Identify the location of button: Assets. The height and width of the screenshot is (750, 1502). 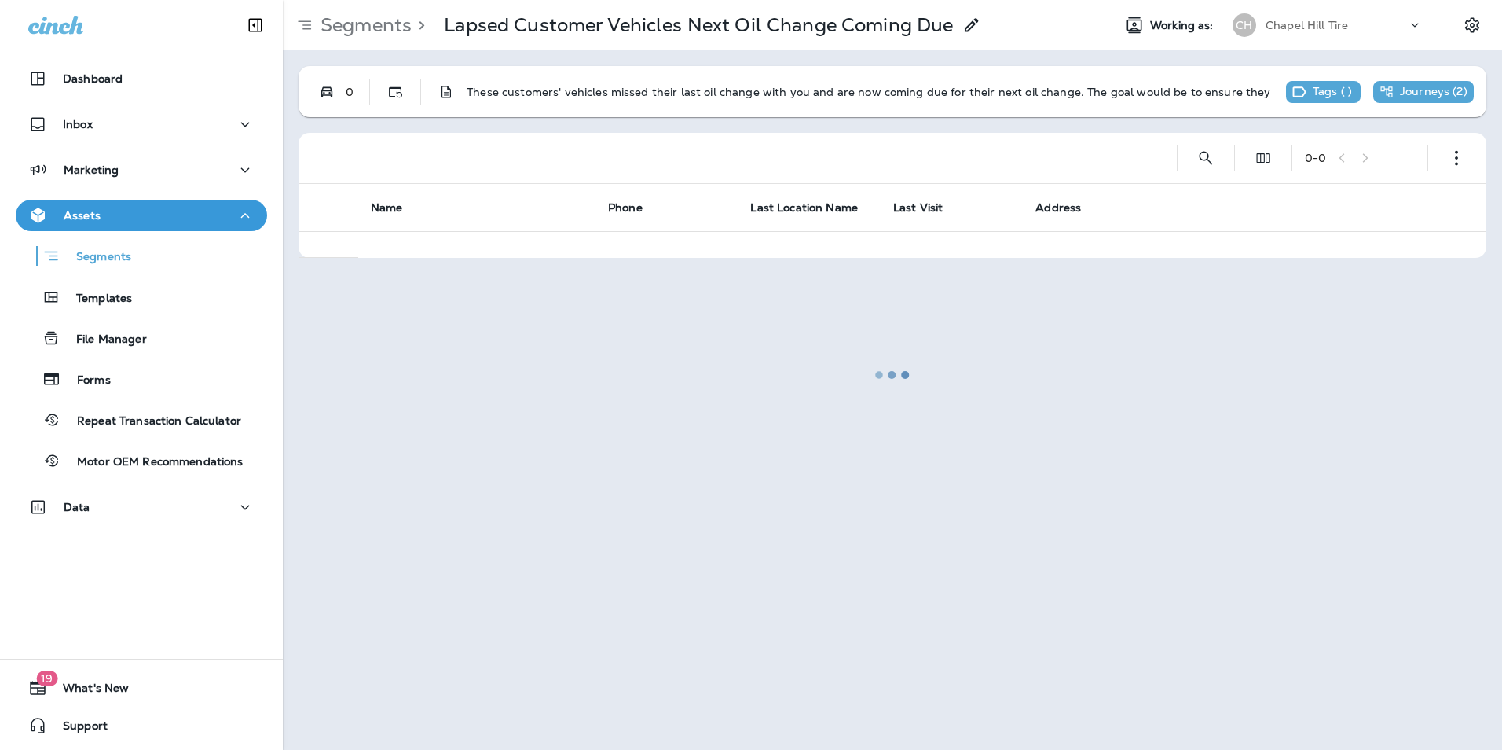
(141, 215).